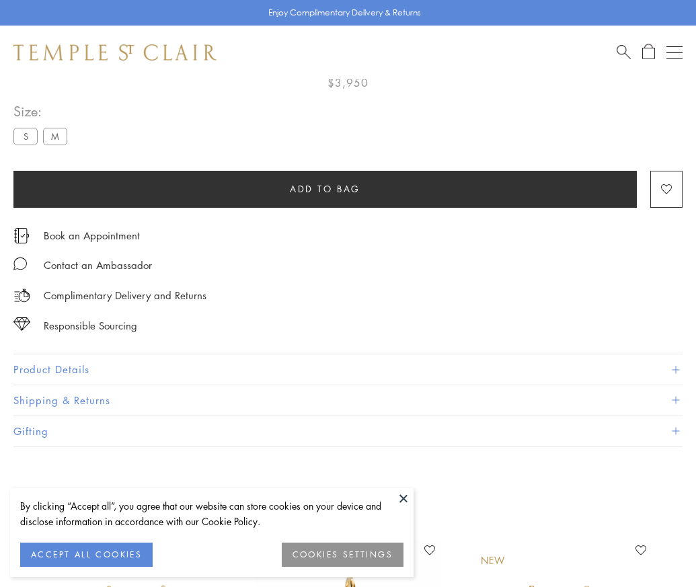  What do you see at coordinates (674, 52) in the screenshot?
I see `button: Open navigation` at bounding box center [674, 52].